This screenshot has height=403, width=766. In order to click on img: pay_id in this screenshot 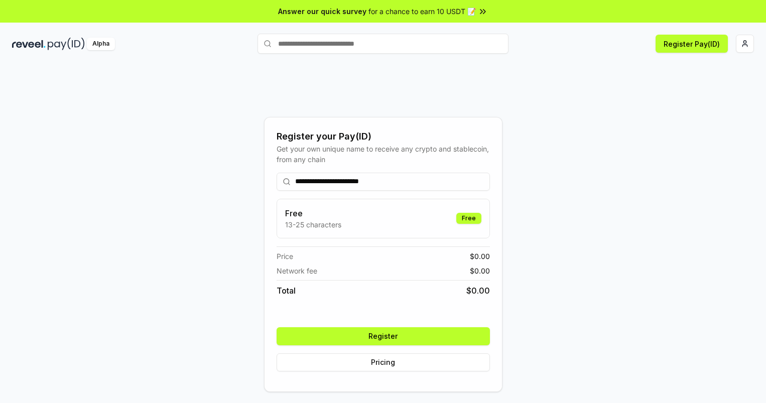, I will do `click(66, 44)`.